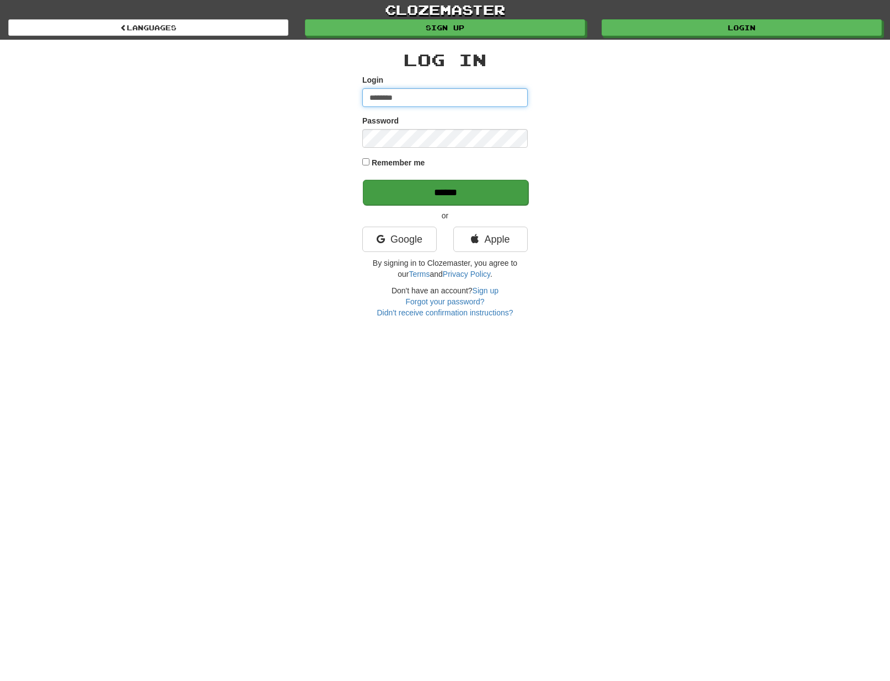  I want to click on label: Password, so click(380, 121).